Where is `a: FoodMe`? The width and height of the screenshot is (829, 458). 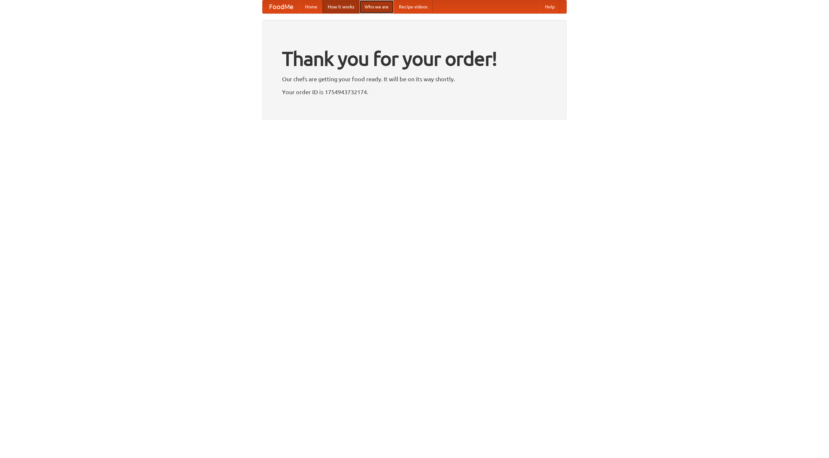 a: FoodMe is located at coordinates (281, 7).